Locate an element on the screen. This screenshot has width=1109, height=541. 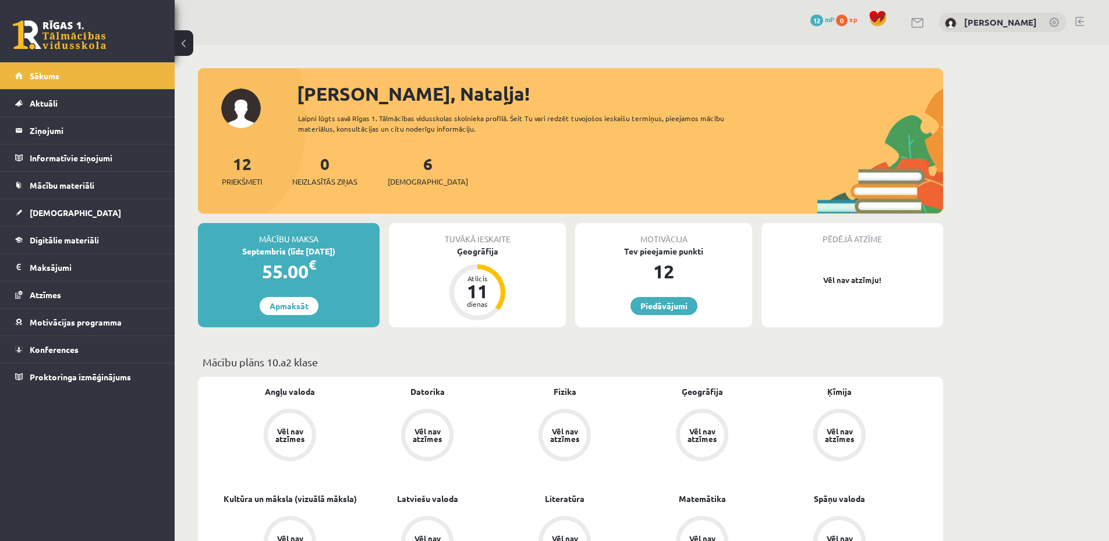
p: Mācību plāns 10.a2 klase is located at coordinates (571, 362).